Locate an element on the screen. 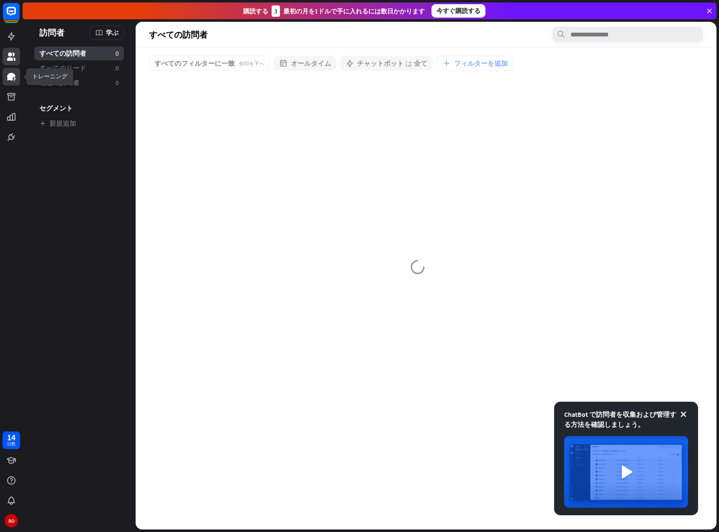 The image size is (719, 532). a: すべてのリード 0 is located at coordinates (79, 68).